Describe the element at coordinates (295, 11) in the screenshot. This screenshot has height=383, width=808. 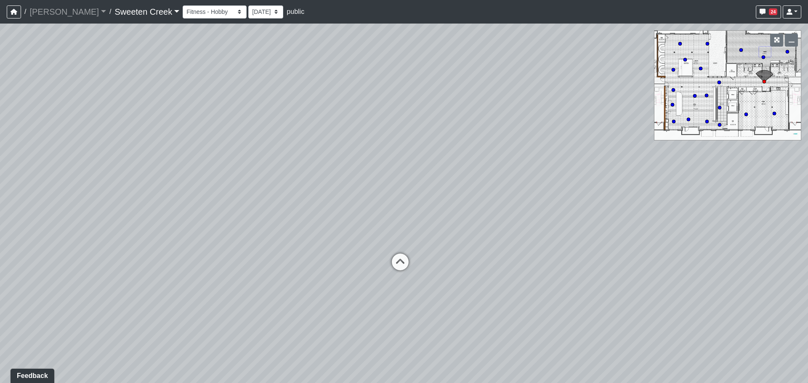
I see `span: public` at that location.